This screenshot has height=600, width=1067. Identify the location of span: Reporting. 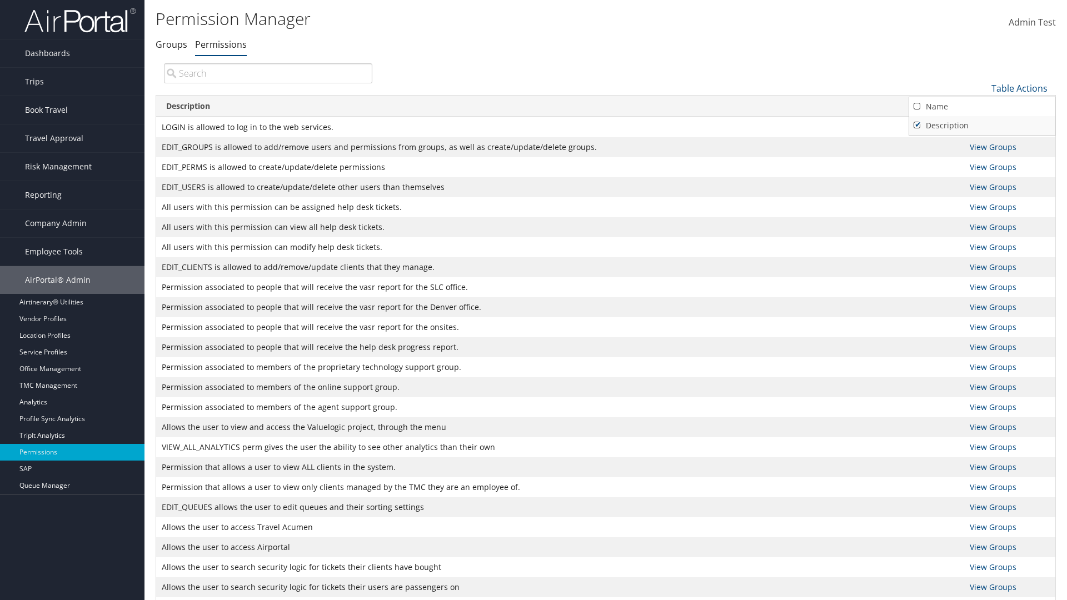
(43, 195).